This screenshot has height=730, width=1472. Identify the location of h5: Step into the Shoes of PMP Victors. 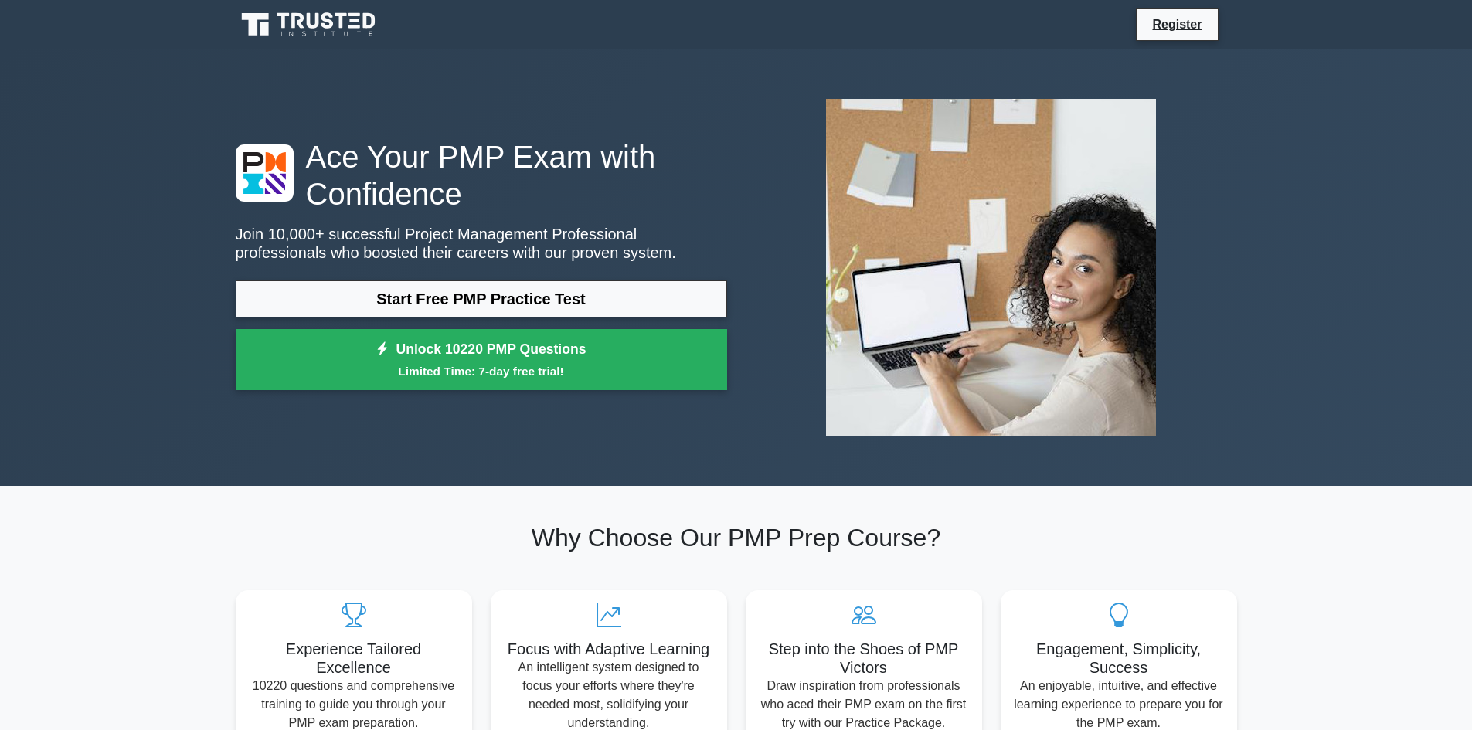
(864, 658).